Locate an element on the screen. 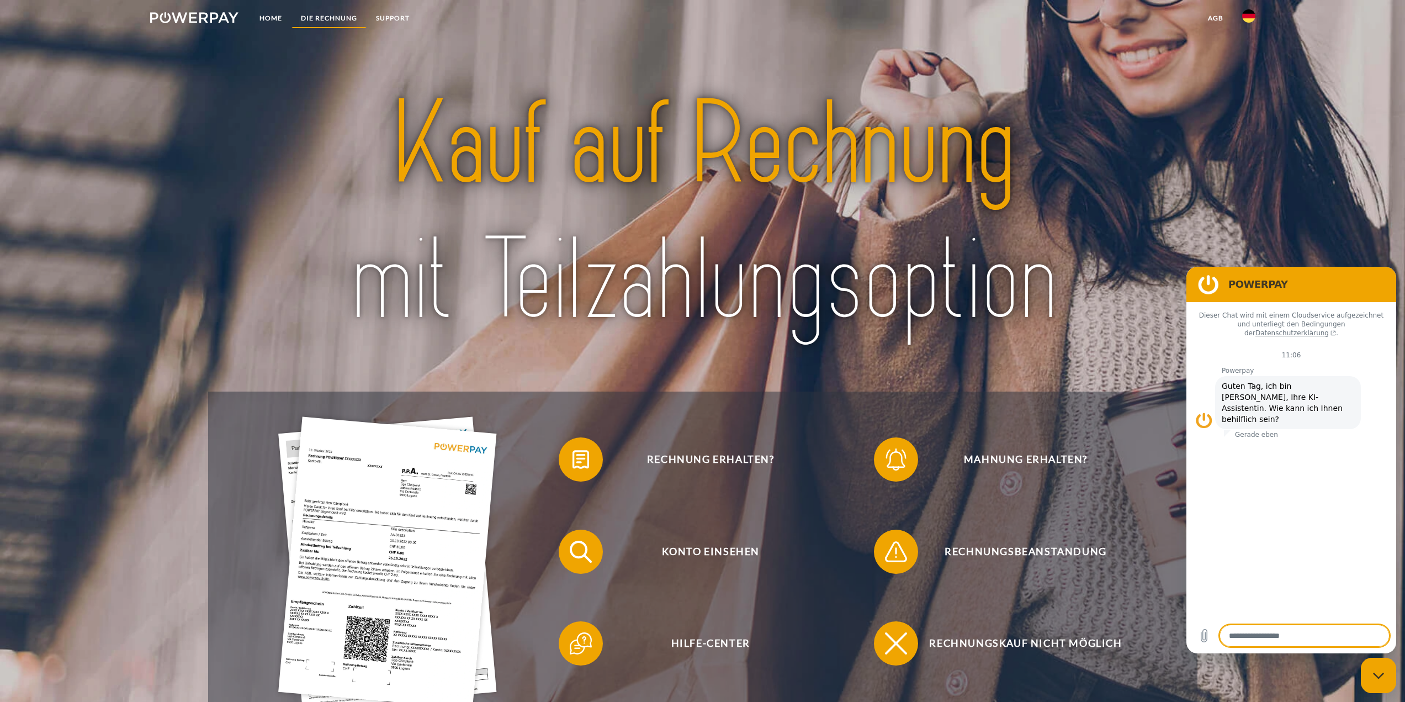  p: 11:06 is located at coordinates (105, 88).